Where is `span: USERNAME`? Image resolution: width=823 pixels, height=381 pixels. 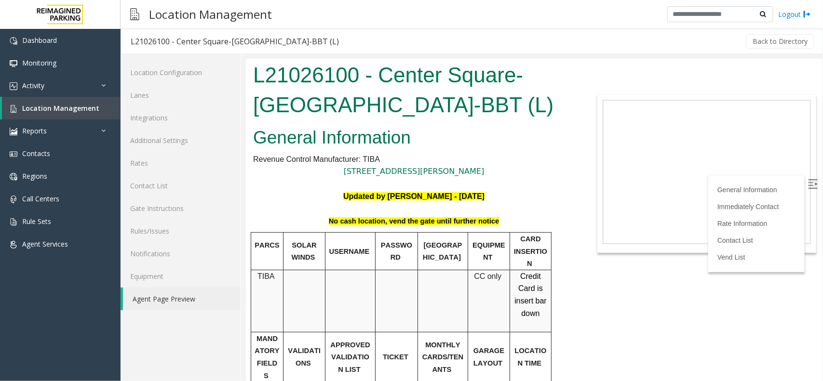
span: USERNAME is located at coordinates (104, 193).